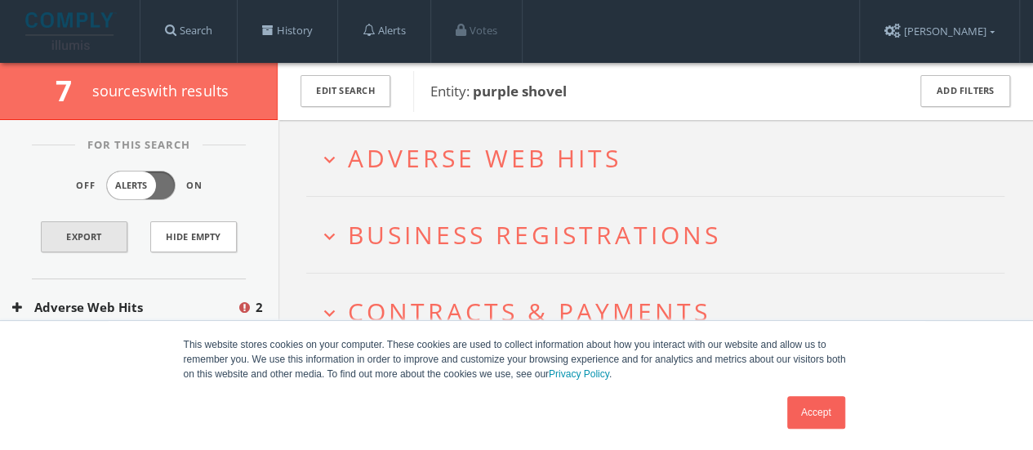 The width and height of the screenshot is (1033, 450). What do you see at coordinates (70, 90) in the screenshot?
I see `span: 7` at bounding box center [70, 90].